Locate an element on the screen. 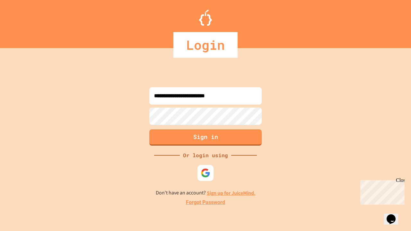 The width and height of the screenshot is (411, 231). div: Login is located at coordinates (206, 45).